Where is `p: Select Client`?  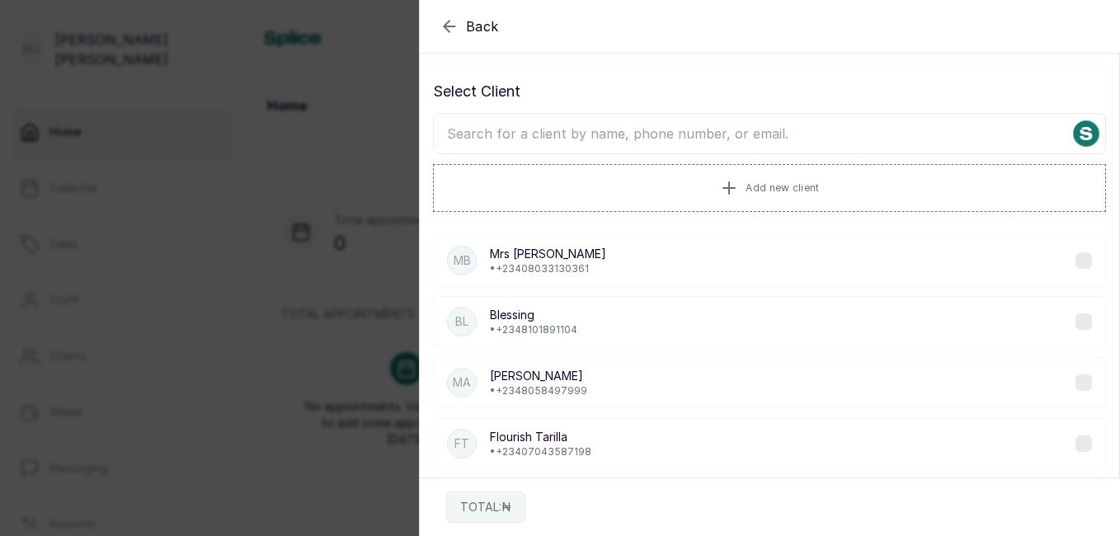
p: Select Client is located at coordinates (769, 92).